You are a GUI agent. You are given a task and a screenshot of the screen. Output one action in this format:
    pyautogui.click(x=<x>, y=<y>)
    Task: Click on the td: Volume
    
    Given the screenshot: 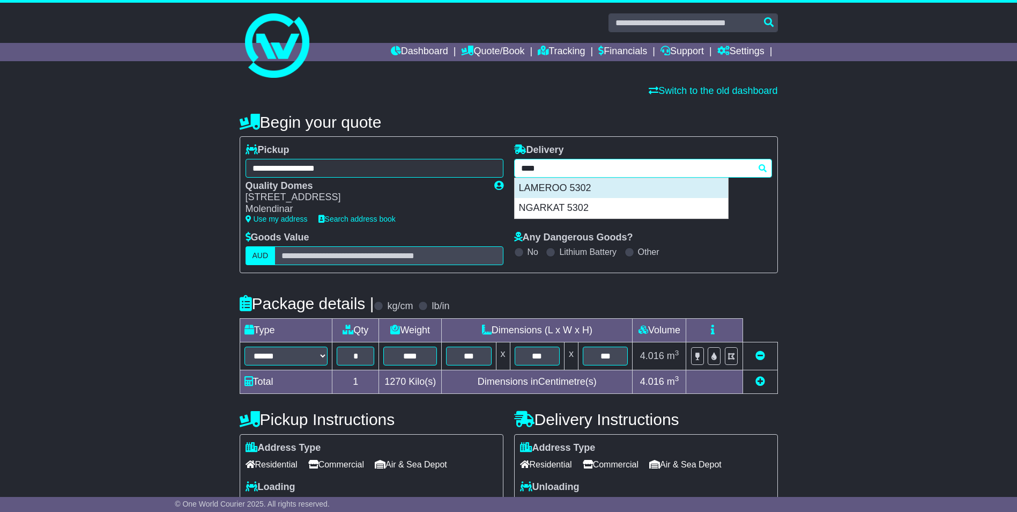 What is the action you would take?
    pyautogui.click(x=660, y=330)
    